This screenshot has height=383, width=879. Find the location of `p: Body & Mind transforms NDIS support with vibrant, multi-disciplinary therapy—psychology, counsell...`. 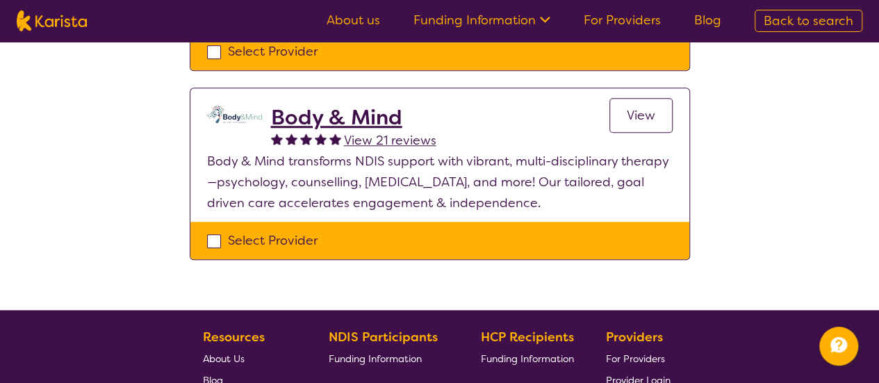

p: Body & Mind transforms NDIS support with vibrant, multi-disciplinary therapy—psychology, counsell... is located at coordinates (440, 182).